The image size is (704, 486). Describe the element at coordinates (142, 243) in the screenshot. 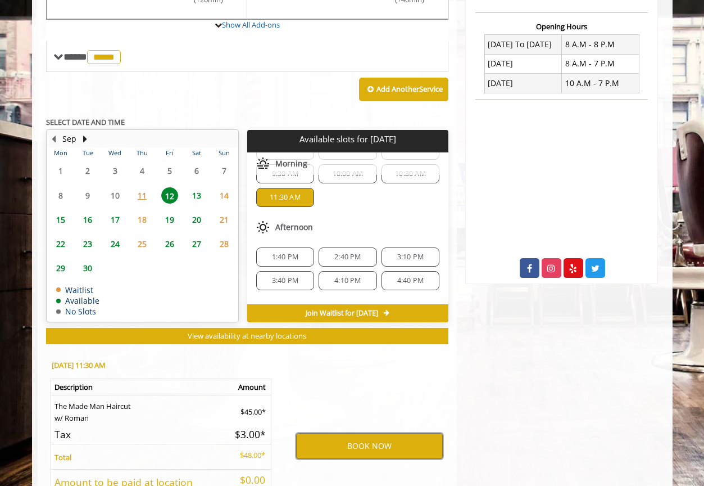

I see `span: 25` at that location.